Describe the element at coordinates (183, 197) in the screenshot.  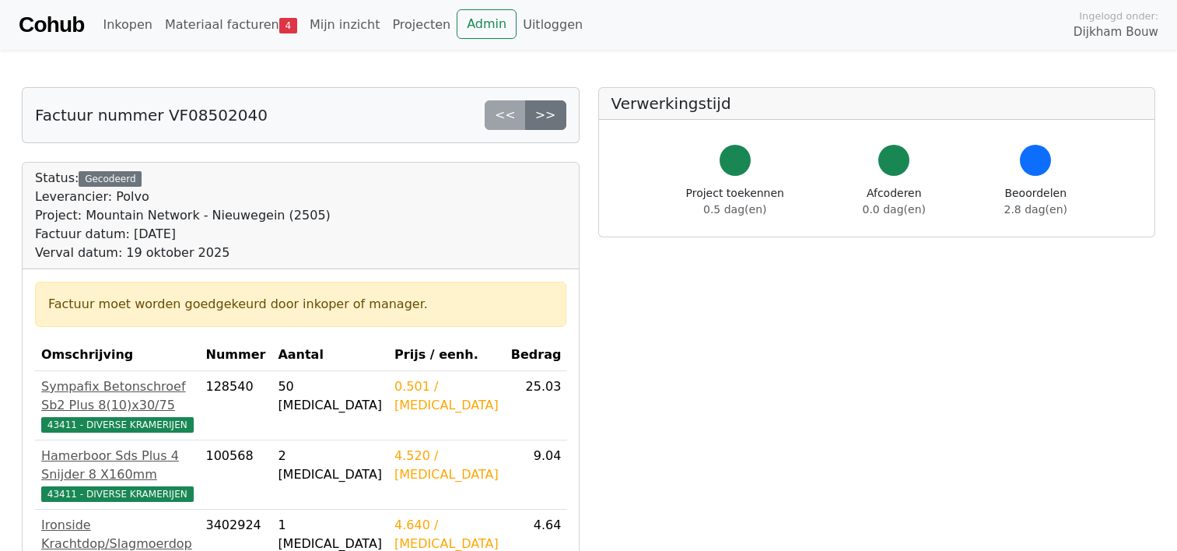
I see `div: Leverancier: Polvo` at that location.